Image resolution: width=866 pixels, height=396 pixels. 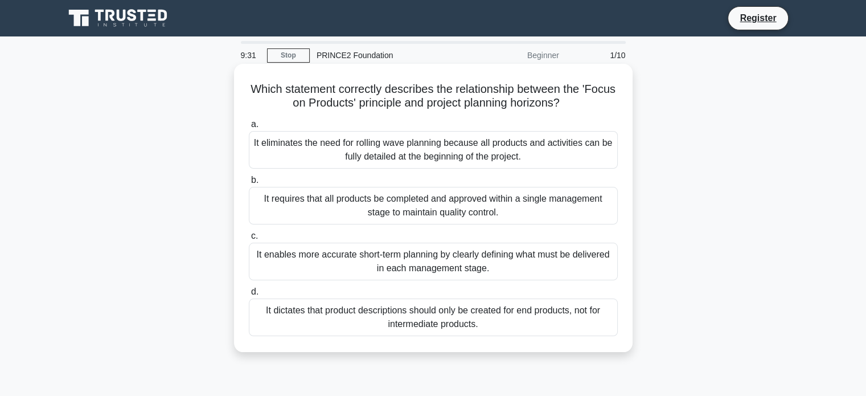 What do you see at coordinates (255, 179) in the screenshot?
I see `span: b.` at bounding box center [255, 179].